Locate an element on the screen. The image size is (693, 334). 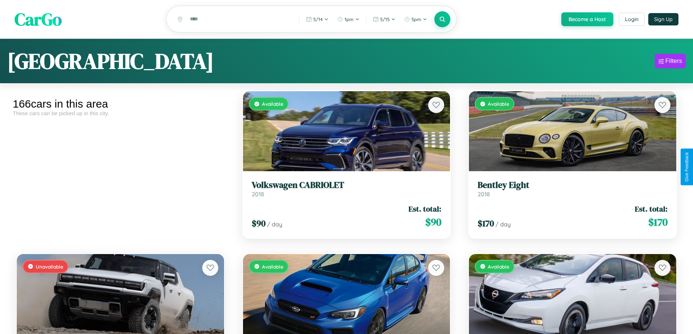
div: 166 cars in this area is located at coordinates (120, 104).